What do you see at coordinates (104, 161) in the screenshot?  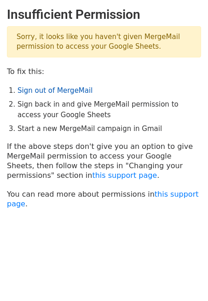 I see `p: If the above steps don't give you an option to give MergeMail permission to access your Google Sh...` at bounding box center [104, 161].